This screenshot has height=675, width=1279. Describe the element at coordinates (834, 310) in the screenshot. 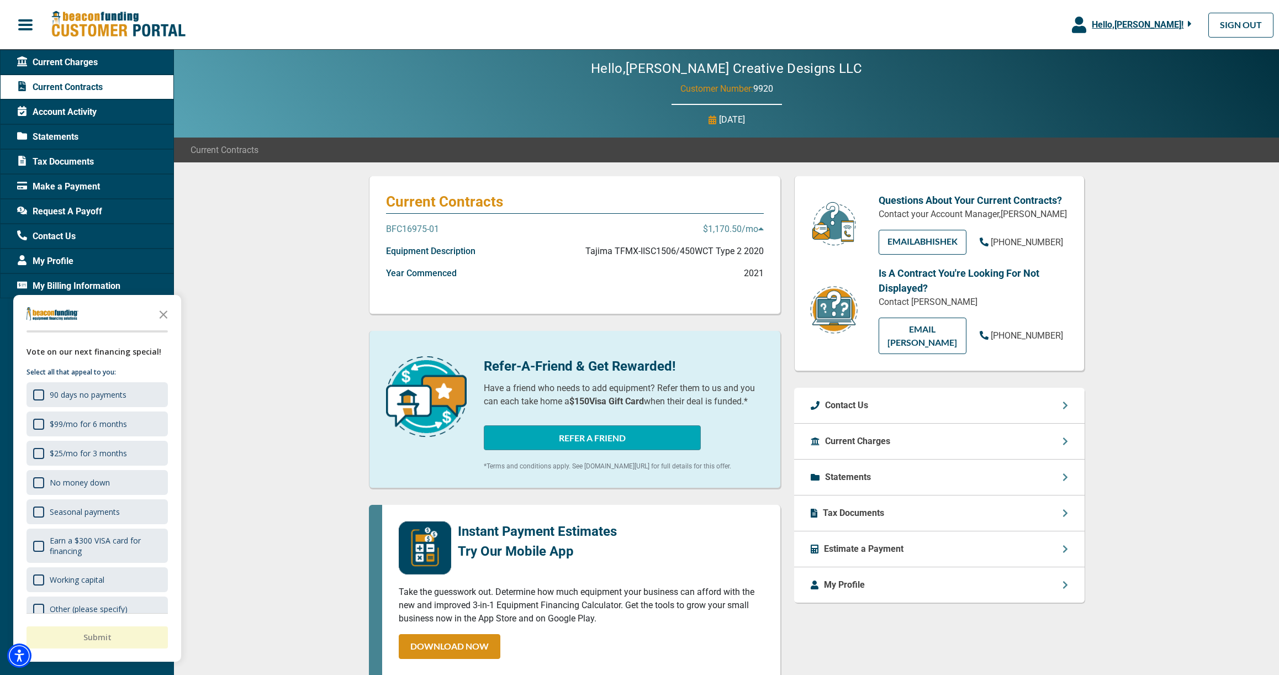

I see `img: contract-icon.png` at that location.